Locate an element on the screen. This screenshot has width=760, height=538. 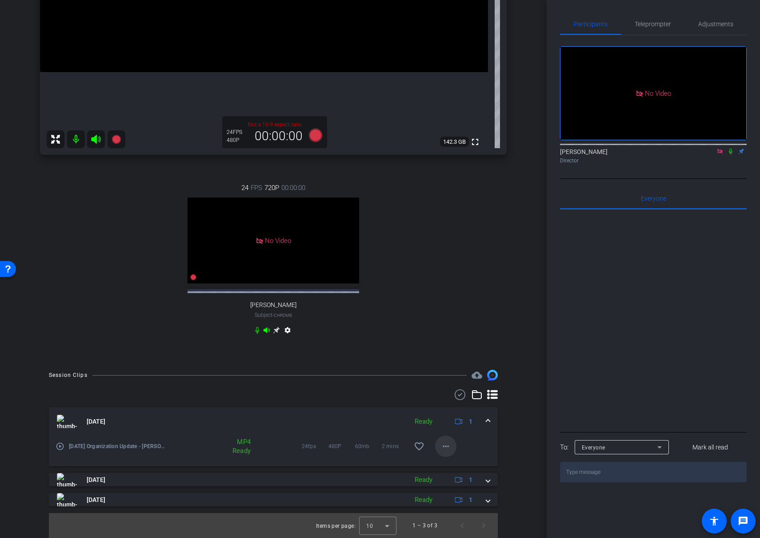
mat-icon: settings is located at coordinates (288, 332).